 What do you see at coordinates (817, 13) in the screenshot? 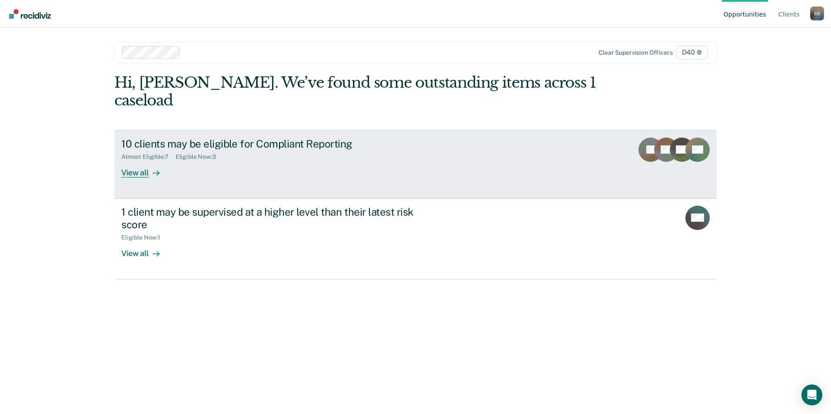
I see `div: S S` at bounding box center [817, 13].